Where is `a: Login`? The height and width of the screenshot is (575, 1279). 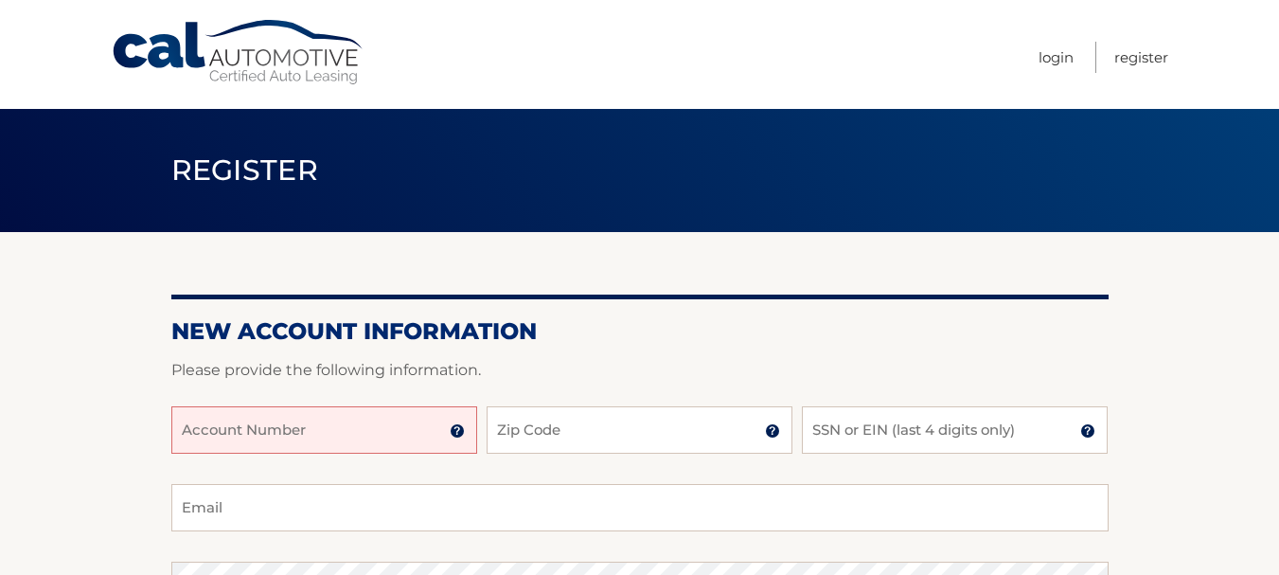
a: Login is located at coordinates (1056, 57).